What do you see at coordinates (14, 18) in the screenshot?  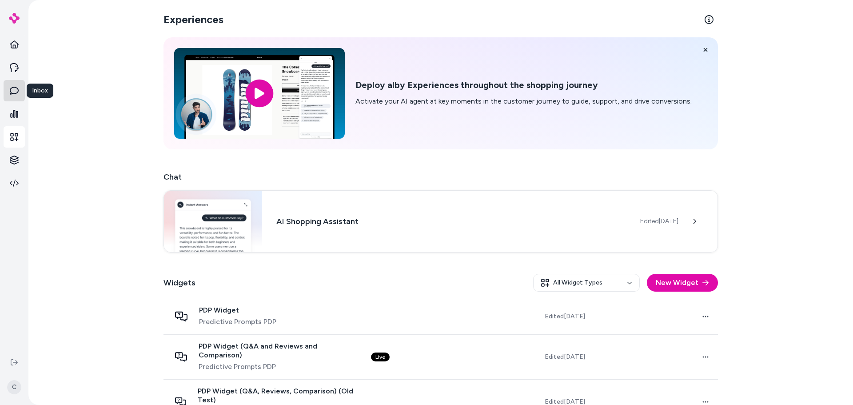 I see `img: alby Logo` at bounding box center [14, 18].